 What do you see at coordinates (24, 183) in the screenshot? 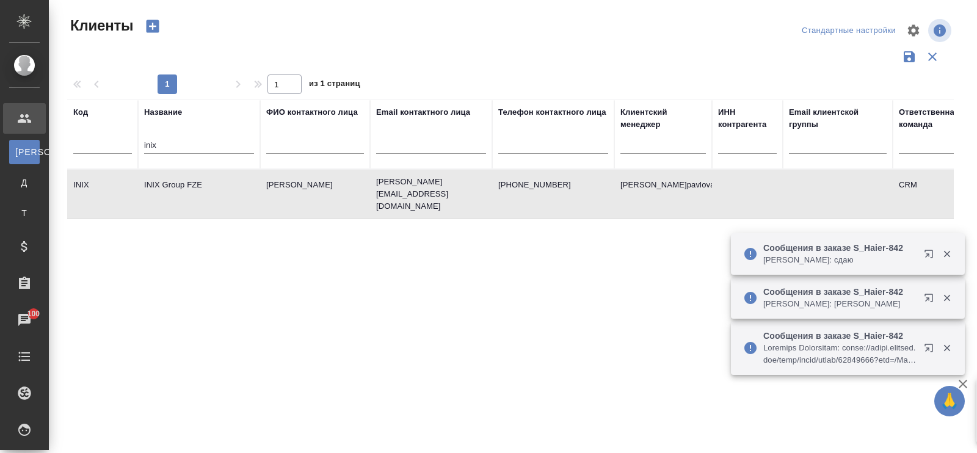
I see `span: Д` at bounding box center [24, 183].